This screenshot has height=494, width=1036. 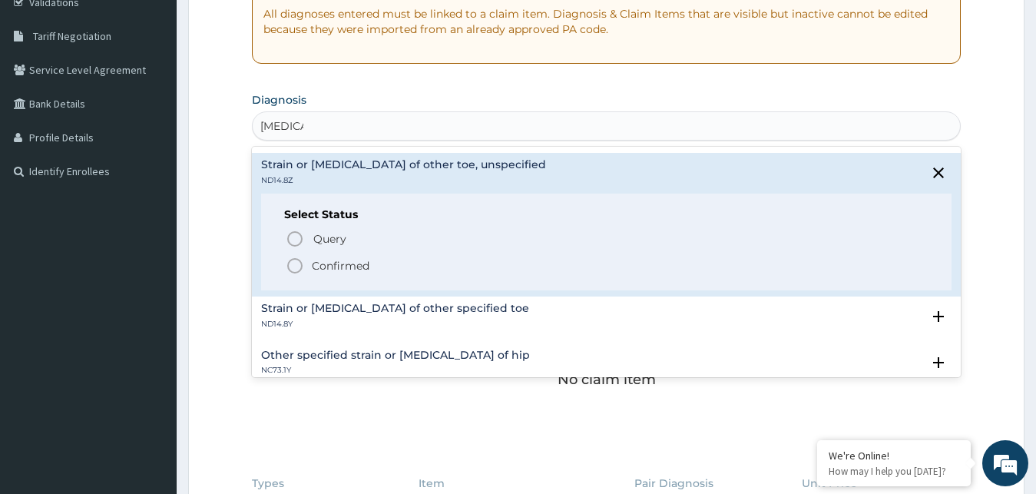 What do you see at coordinates (169, 96) in the screenshot?
I see `div: Chat with us now` at bounding box center [169, 96].